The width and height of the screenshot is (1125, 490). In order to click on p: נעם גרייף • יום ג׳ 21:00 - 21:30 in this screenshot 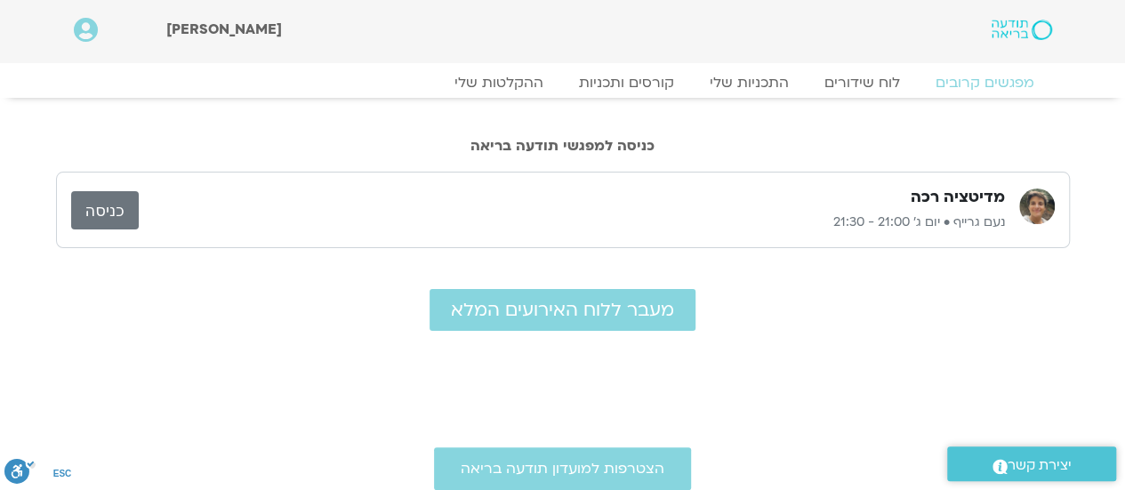, I will do `click(572, 222)`.